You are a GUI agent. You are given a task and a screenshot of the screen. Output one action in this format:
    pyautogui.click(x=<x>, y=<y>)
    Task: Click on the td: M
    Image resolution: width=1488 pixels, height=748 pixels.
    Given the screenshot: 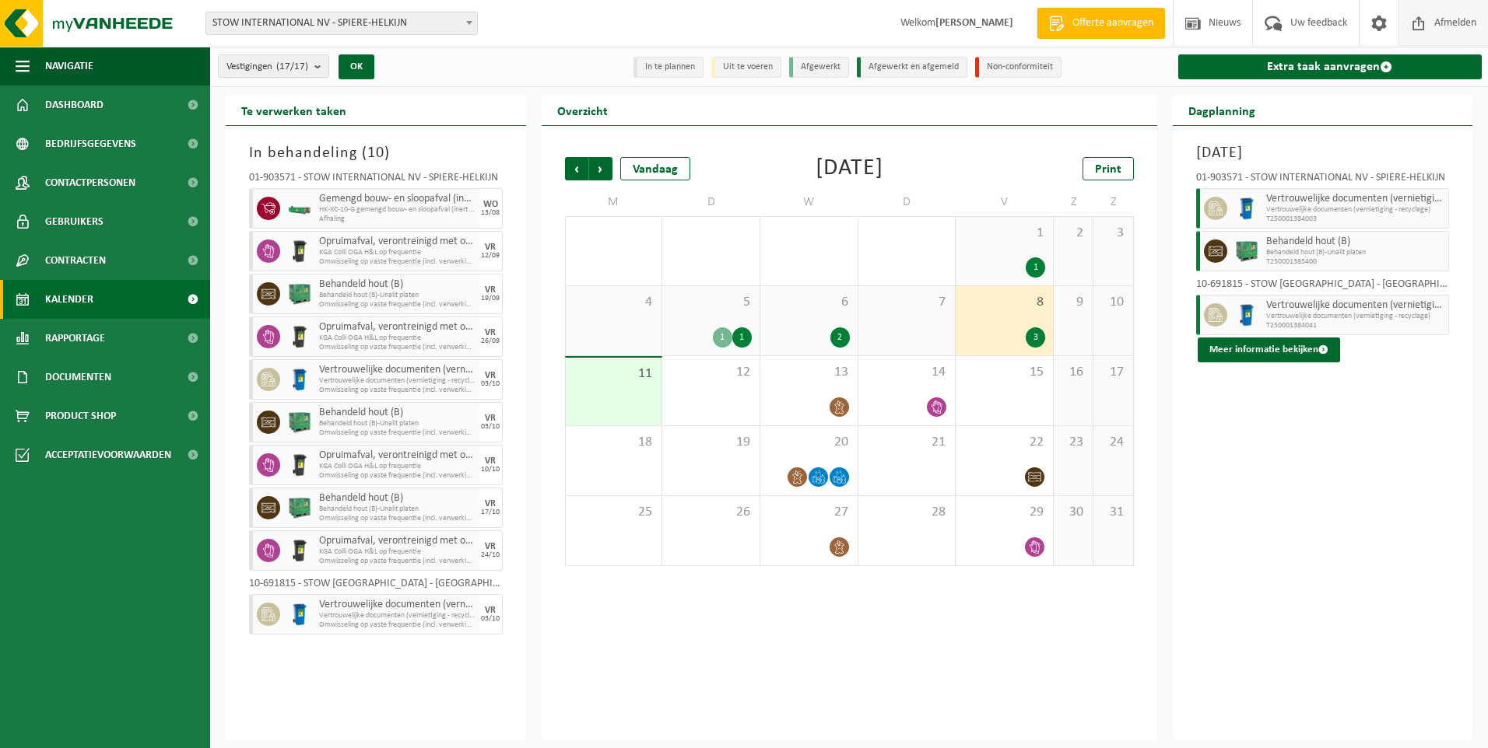 What is the action you would take?
    pyautogui.click(x=614, y=202)
    